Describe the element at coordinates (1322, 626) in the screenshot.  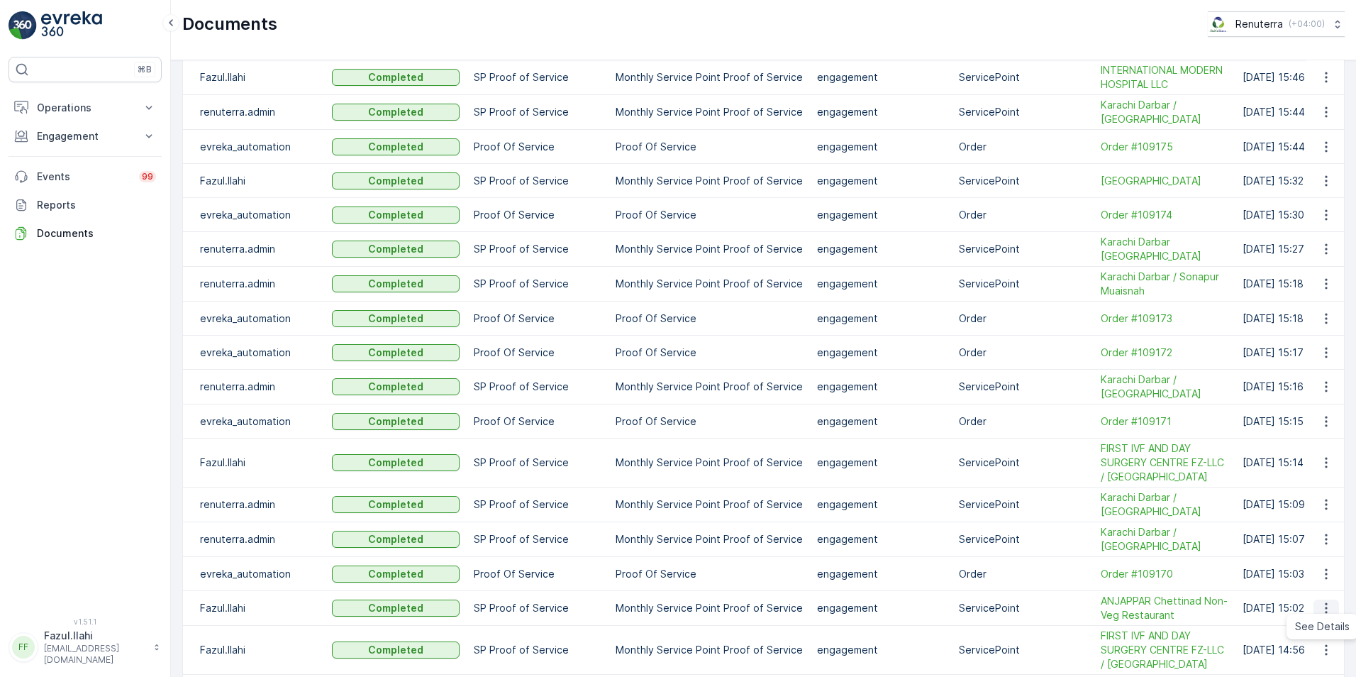
I see `a: See Details` at that location.